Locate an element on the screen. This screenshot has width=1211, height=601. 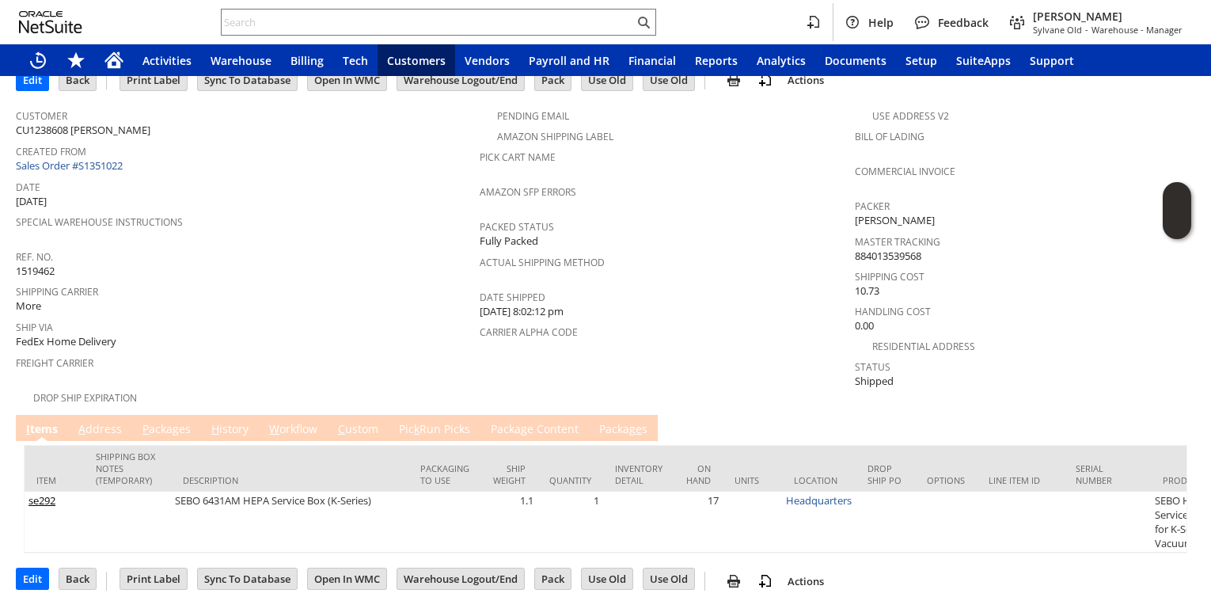
span: Feedback is located at coordinates (964, 22).